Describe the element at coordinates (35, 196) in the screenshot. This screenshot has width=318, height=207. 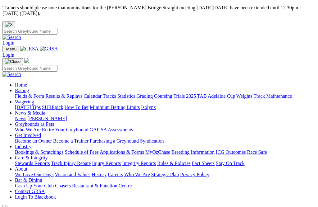
I see `a: Login To Blackbook` at that location.